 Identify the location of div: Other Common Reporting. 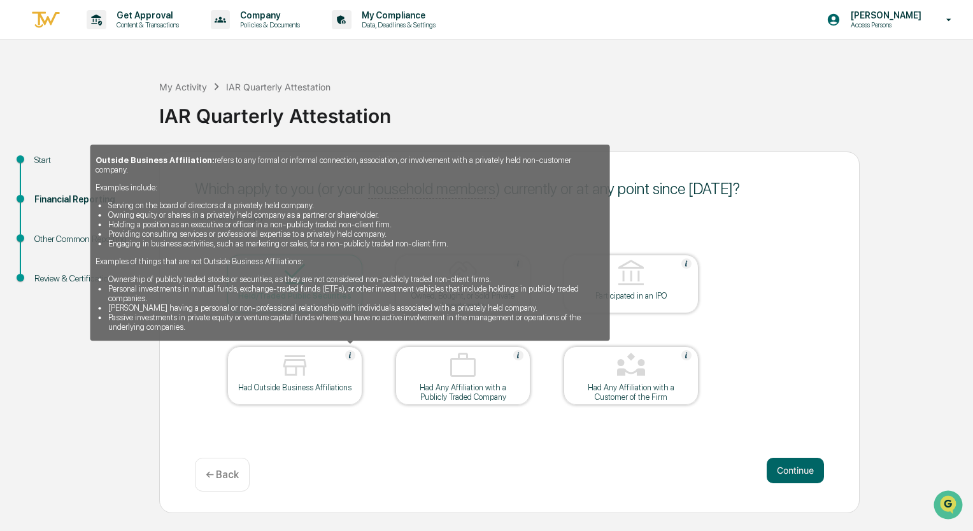
(87, 239).